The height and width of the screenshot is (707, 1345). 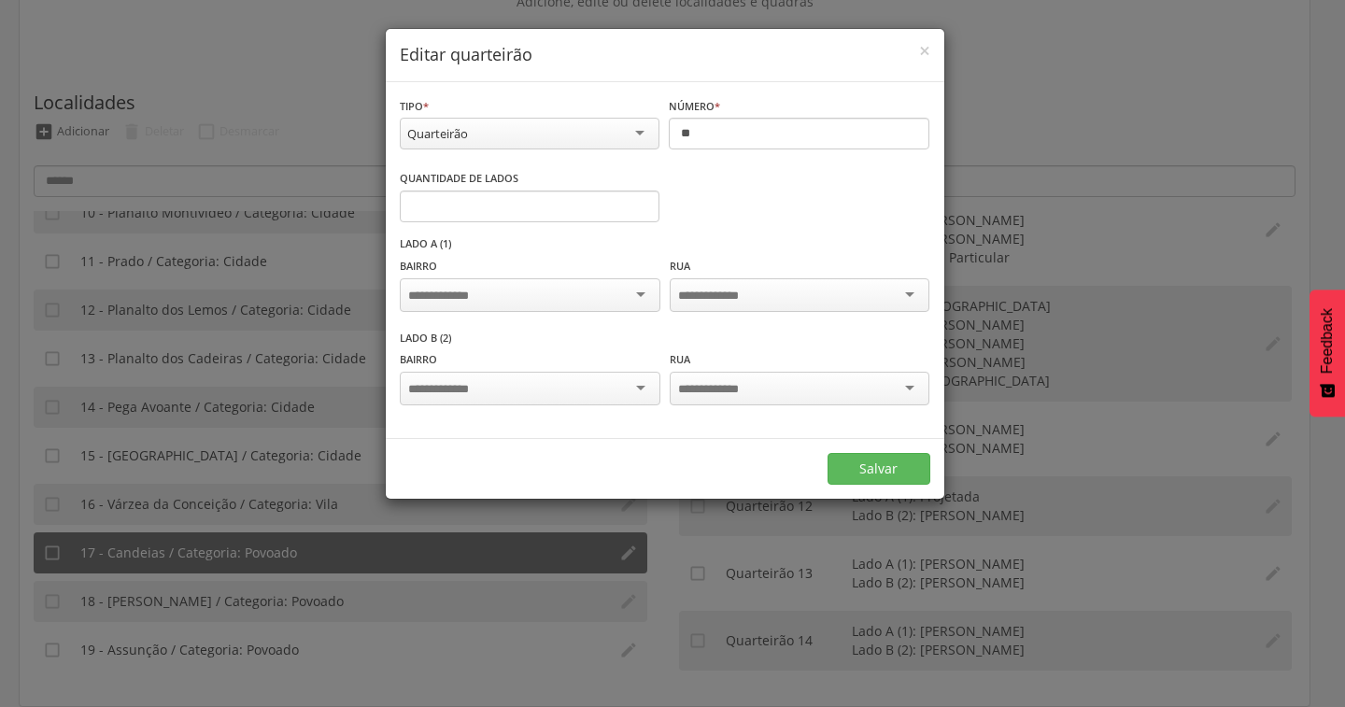 What do you see at coordinates (437, 134) in the screenshot?
I see `div: Quarteirão` at bounding box center [437, 134].